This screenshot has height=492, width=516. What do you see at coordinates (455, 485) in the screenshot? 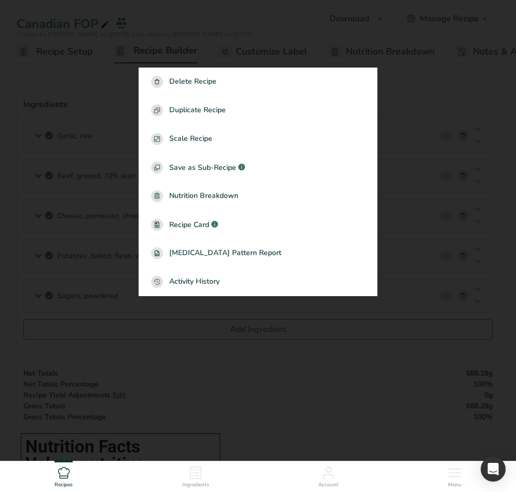
I see `span: Menu` at bounding box center [455, 485].